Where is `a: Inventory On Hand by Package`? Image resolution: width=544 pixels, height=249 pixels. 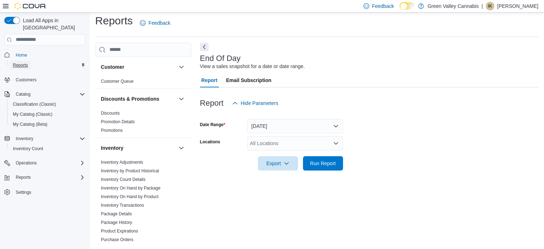
a: Inventory On Hand by Package is located at coordinates (131, 188).